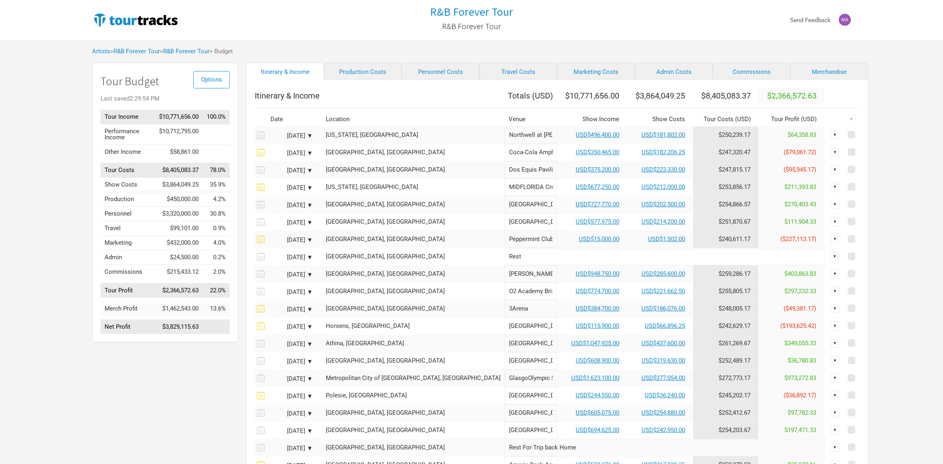 This screenshot has height=464, width=943. What do you see at coordinates (413, 395) in the screenshot?
I see `div: Polesie, Poland` at bounding box center [413, 395].